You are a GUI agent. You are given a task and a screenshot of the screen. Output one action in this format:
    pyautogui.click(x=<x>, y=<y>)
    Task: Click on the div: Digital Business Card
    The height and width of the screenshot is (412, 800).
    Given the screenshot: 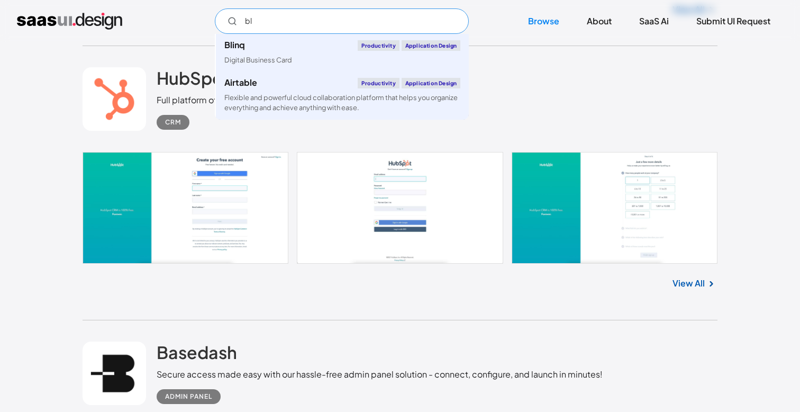 What is the action you would take?
    pyautogui.click(x=258, y=60)
    